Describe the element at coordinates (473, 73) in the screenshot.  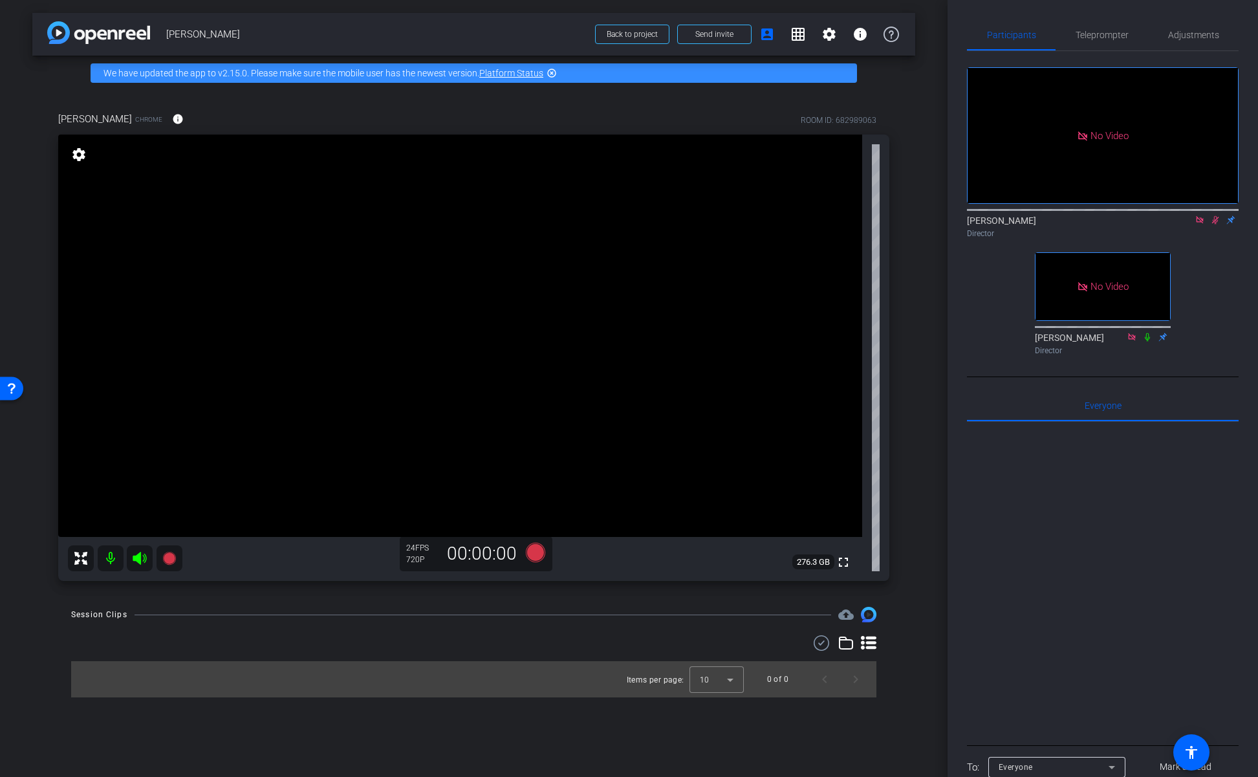
I see `div: We have updated the app to v2.15.0. Please make sure the mobile user has the newest version.` at that location.